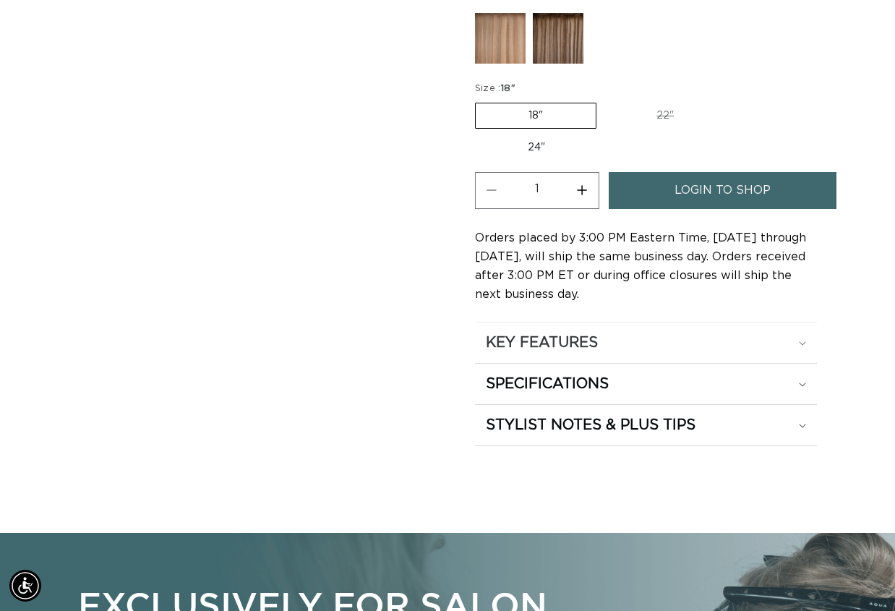 Image resolution: width=895 pixels, height=611 pixels. I want to click on img: Como Root Tap - Q Weft, so click(558, 38).